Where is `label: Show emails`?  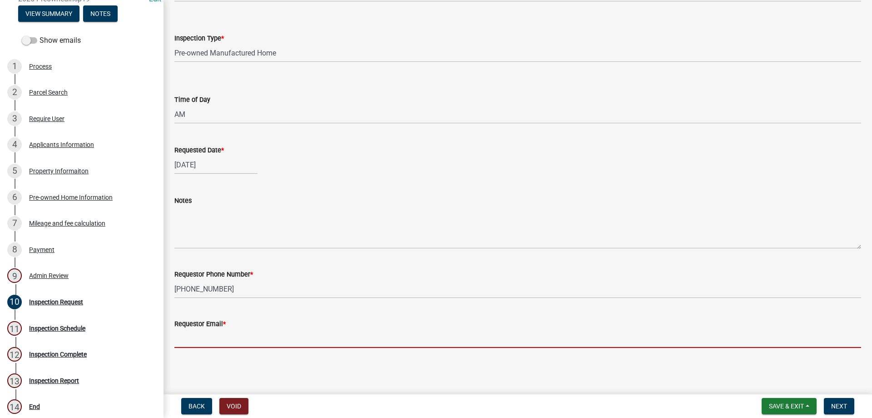 label: Show emails is located at coordinates (51, 40).